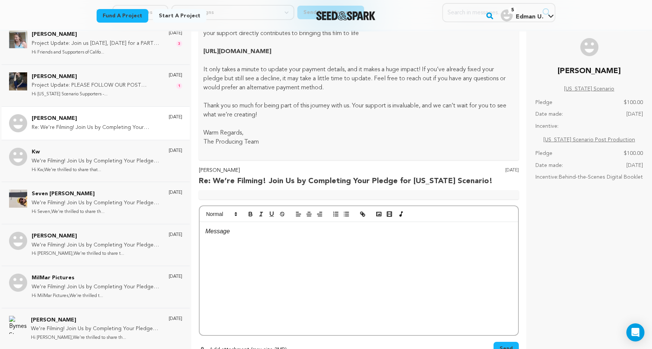  What do you see at coordinates (527, 15) in the screenshot?
I see `a: Edman U.'s Profile` at bounding box center [527, 15].